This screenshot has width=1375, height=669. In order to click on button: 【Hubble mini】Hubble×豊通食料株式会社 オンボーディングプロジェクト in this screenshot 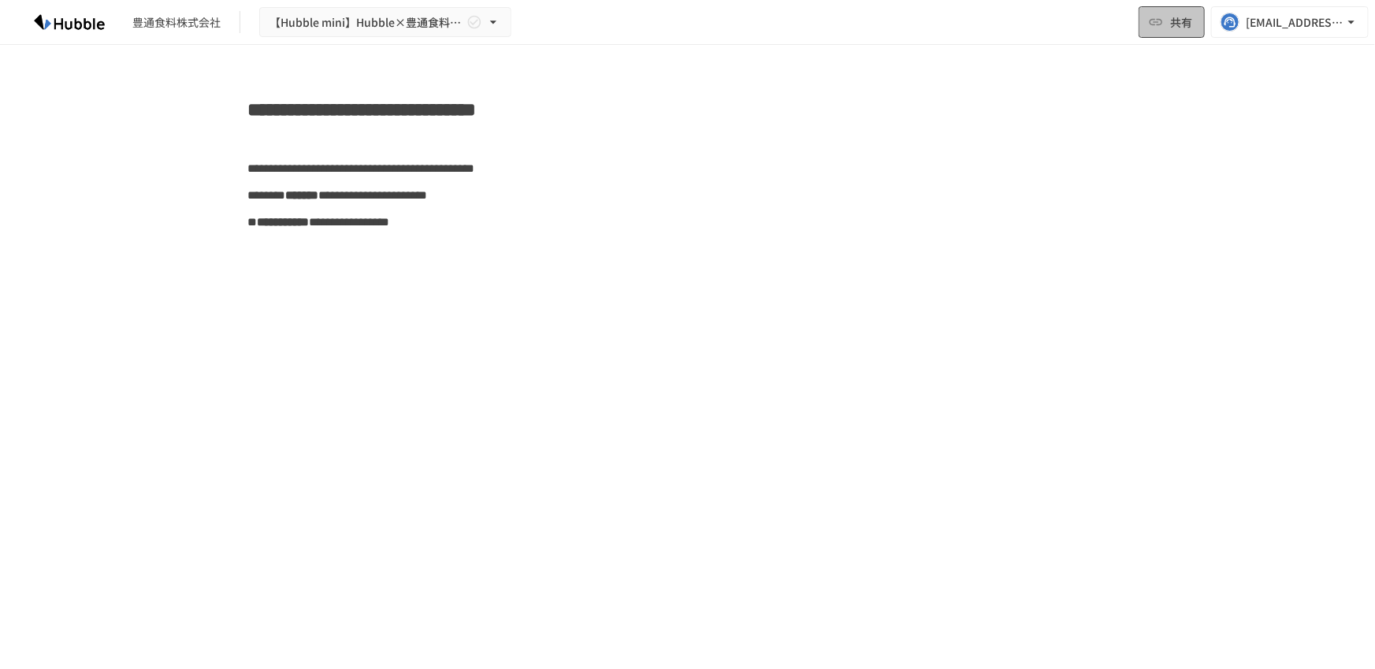, I will do `click(385, 22)`.